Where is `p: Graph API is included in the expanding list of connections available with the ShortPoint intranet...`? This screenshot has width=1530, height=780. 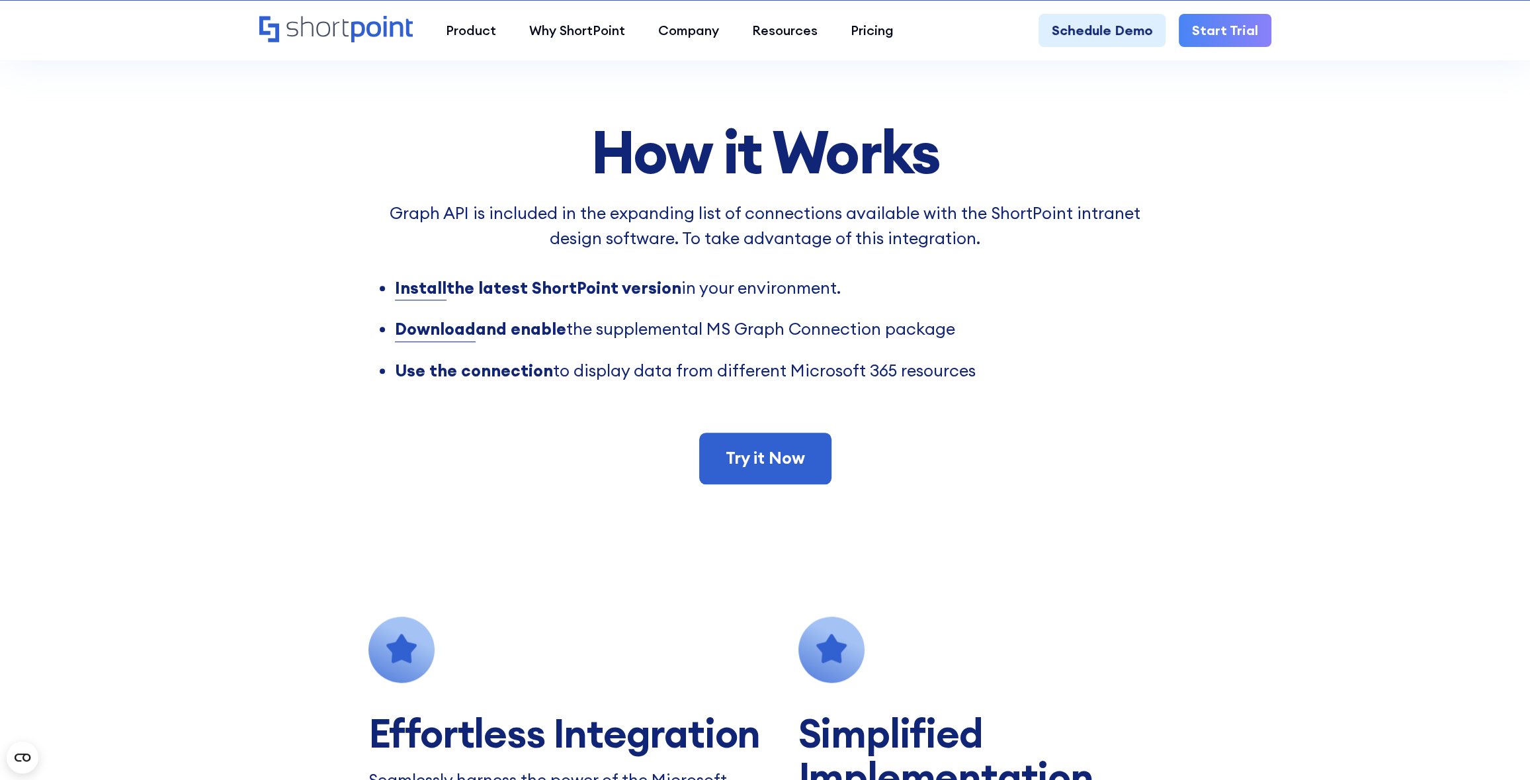 p: Graph API is included in the expanding list of connections available with the ShortPoint intranet... is located at coordinates (765, 238).